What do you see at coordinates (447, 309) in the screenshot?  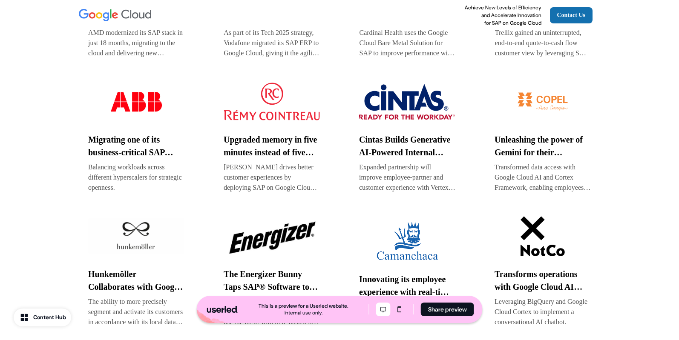 I see `button: Share preview` at bounding box center [447, 309].